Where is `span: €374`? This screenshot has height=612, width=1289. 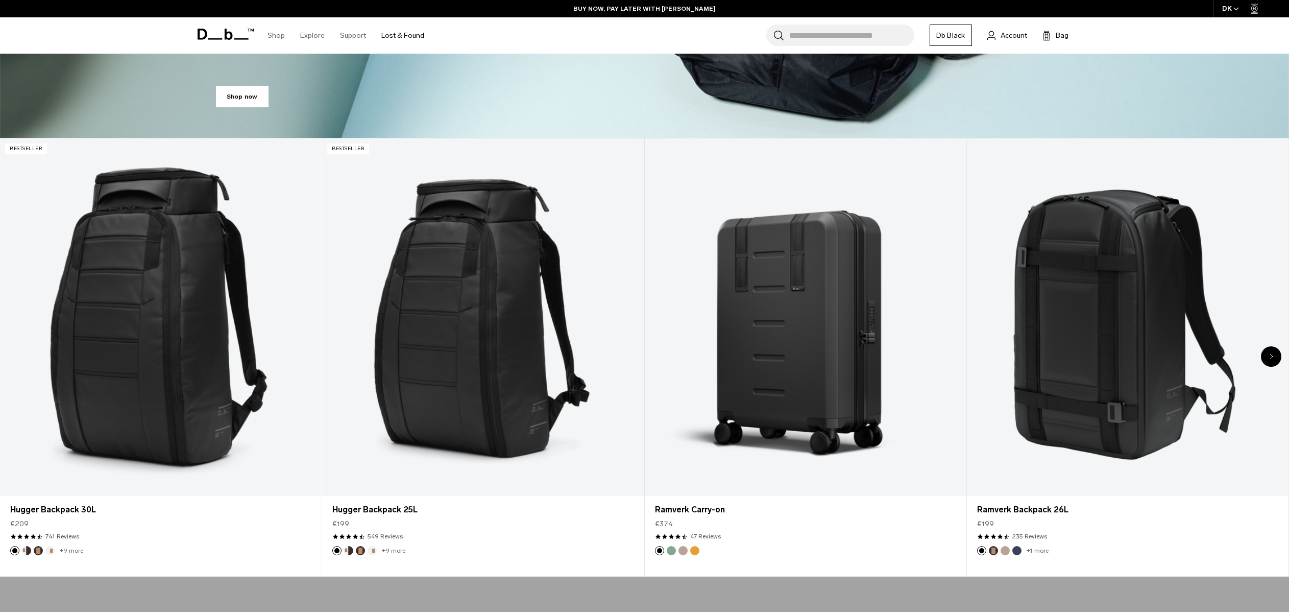
span: €374 is located at coordinates (664, 523).